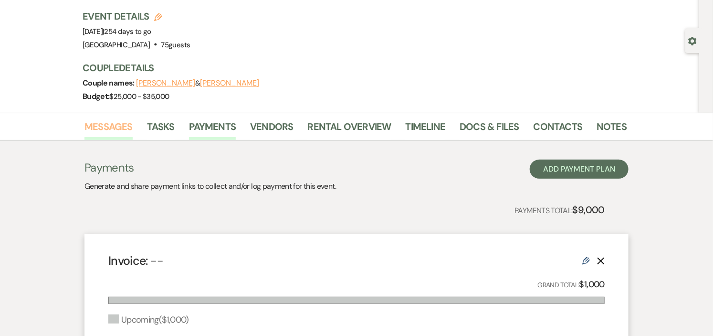 This screenshot has height=336, width=713. What do you see at coordinates (210, 168) in the screenshot?
I see `h3: Payments` at bounding box center [210, 168].